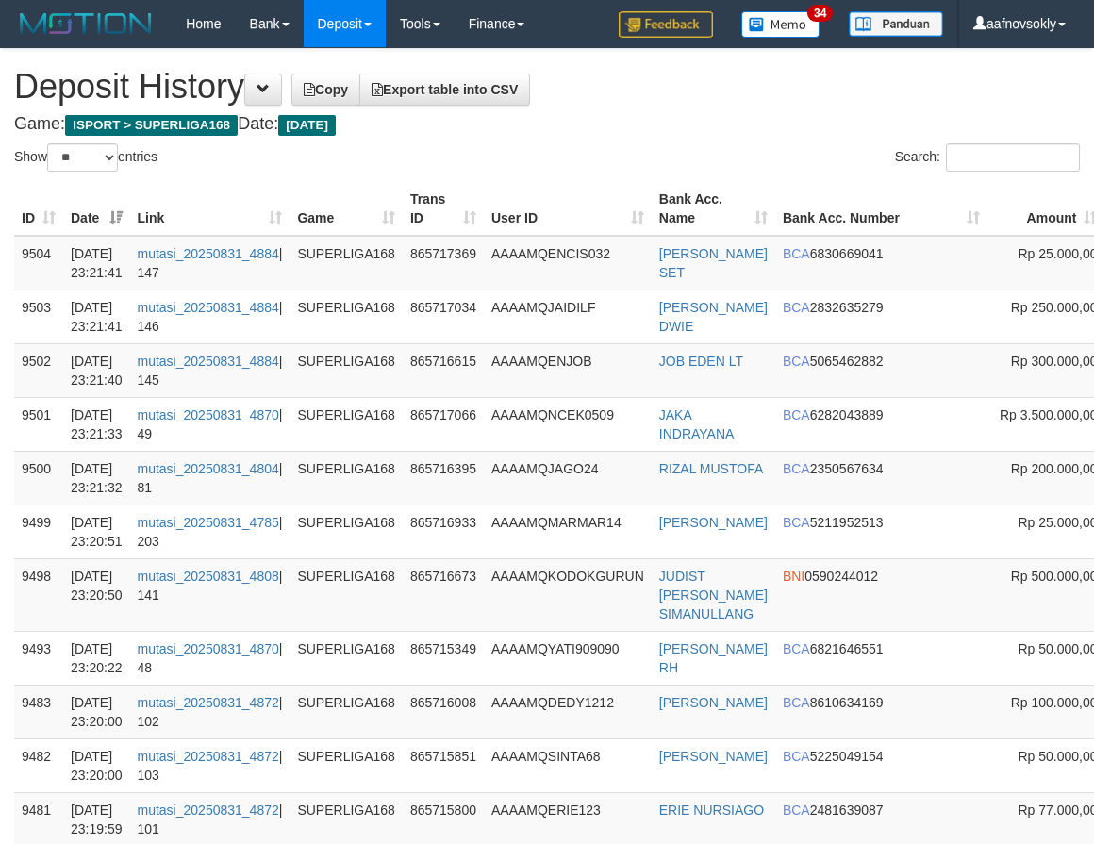 Image resolution: width=1094 pixels, height=844 pixels. Describe the element at coordinates (443, 370) in the screenshot. I see `td: 865716615` at that location.